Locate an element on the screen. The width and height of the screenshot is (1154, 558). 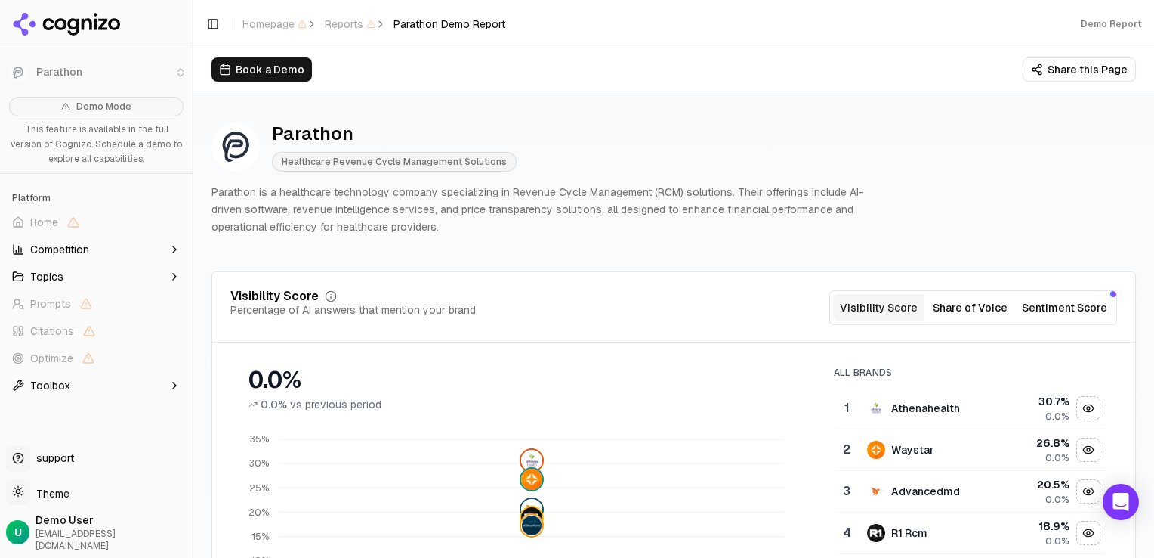
div: Athenahealth is located at coordinates (925, 408).